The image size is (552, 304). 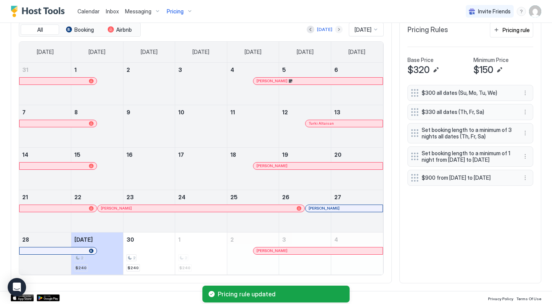 I want to click on a: September 15, 2025, so click(x=97, y=155).